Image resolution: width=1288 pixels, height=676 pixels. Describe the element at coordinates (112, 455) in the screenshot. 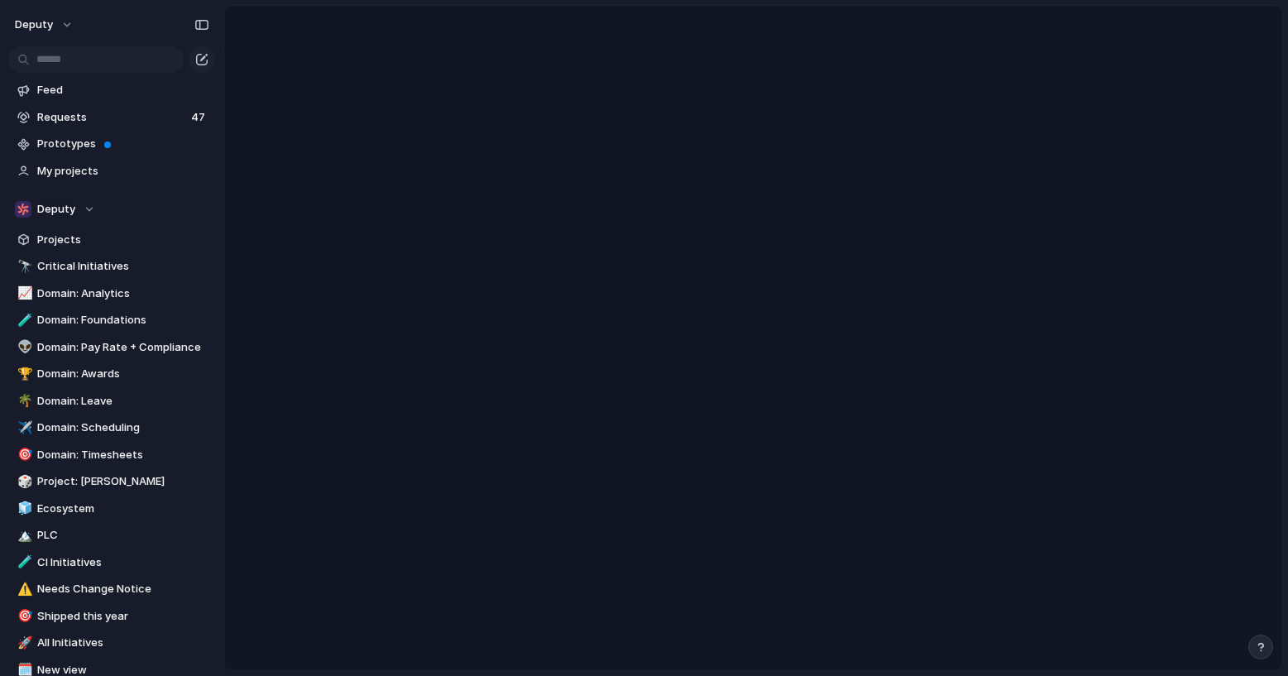

I see `a: 🎯Domain: Timesheets` at that location.